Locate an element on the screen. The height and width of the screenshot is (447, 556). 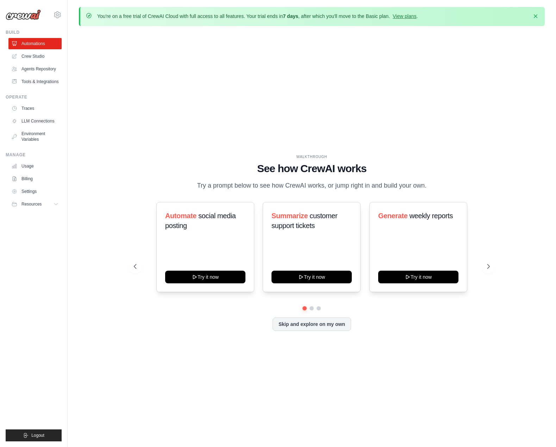
div: Build is located at coordinates (33, 32).